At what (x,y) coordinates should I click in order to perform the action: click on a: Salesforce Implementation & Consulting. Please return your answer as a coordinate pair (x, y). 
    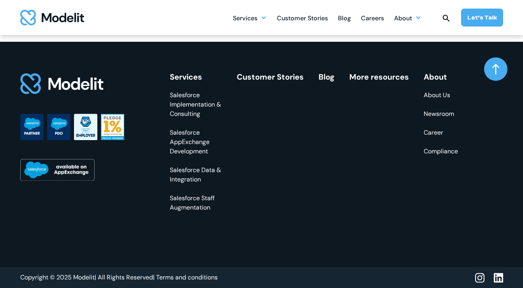
    Looking at the image, I should click on (196, 104).